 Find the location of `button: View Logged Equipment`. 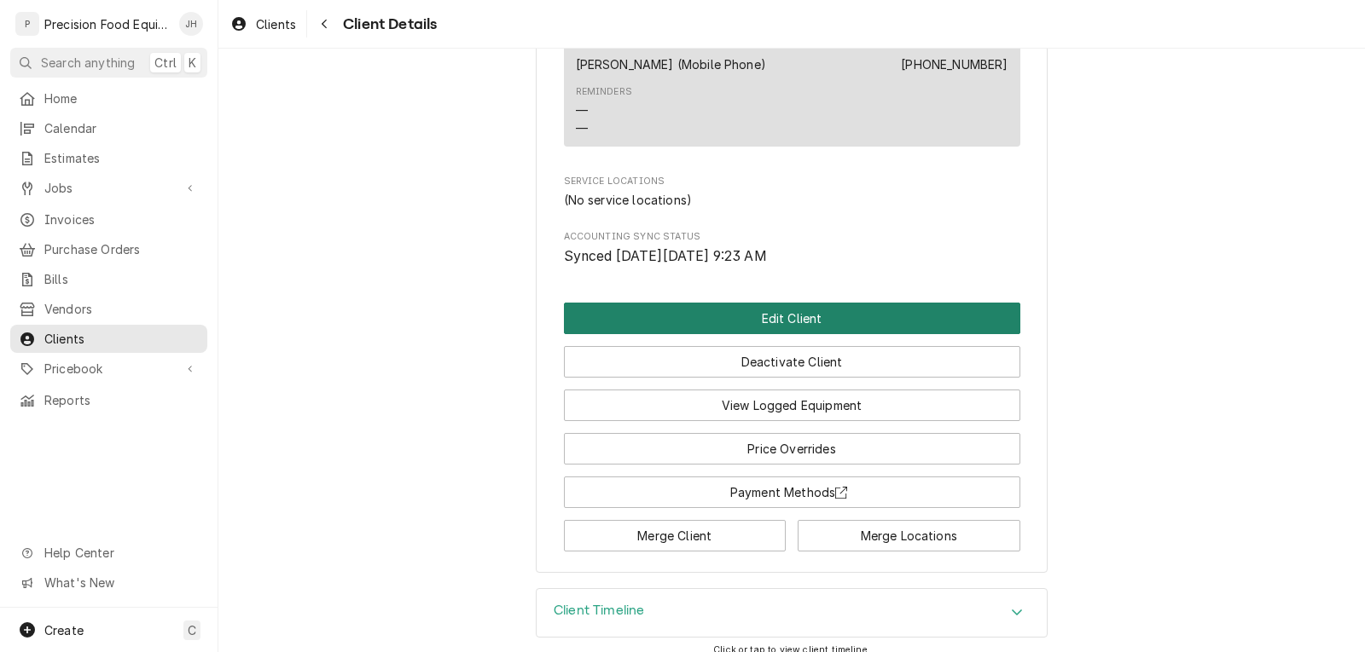

button: View Logged Equipment is located at coordinates (791, 405).